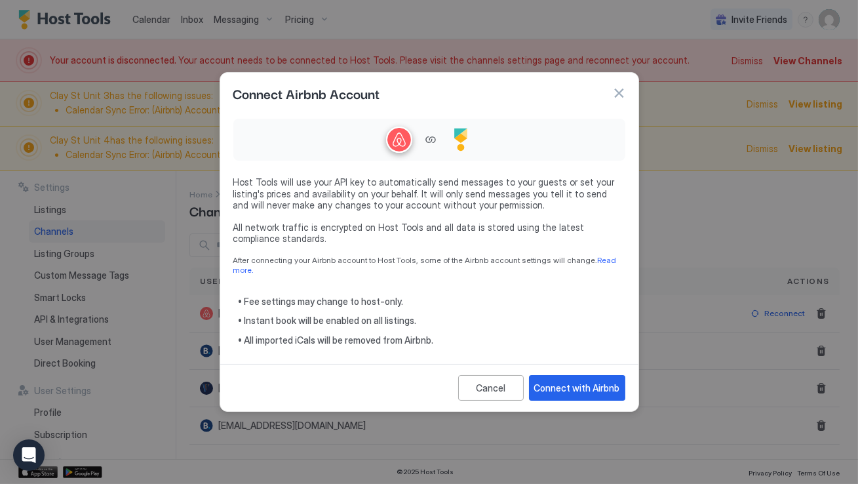 The height and width of the screenshot is (484, 858). I want to click on button: Cancel, so click(491, 387).